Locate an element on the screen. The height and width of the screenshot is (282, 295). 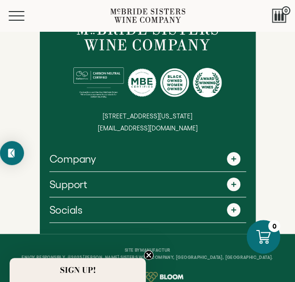
a: Socials is located at coordinates (148, 209).